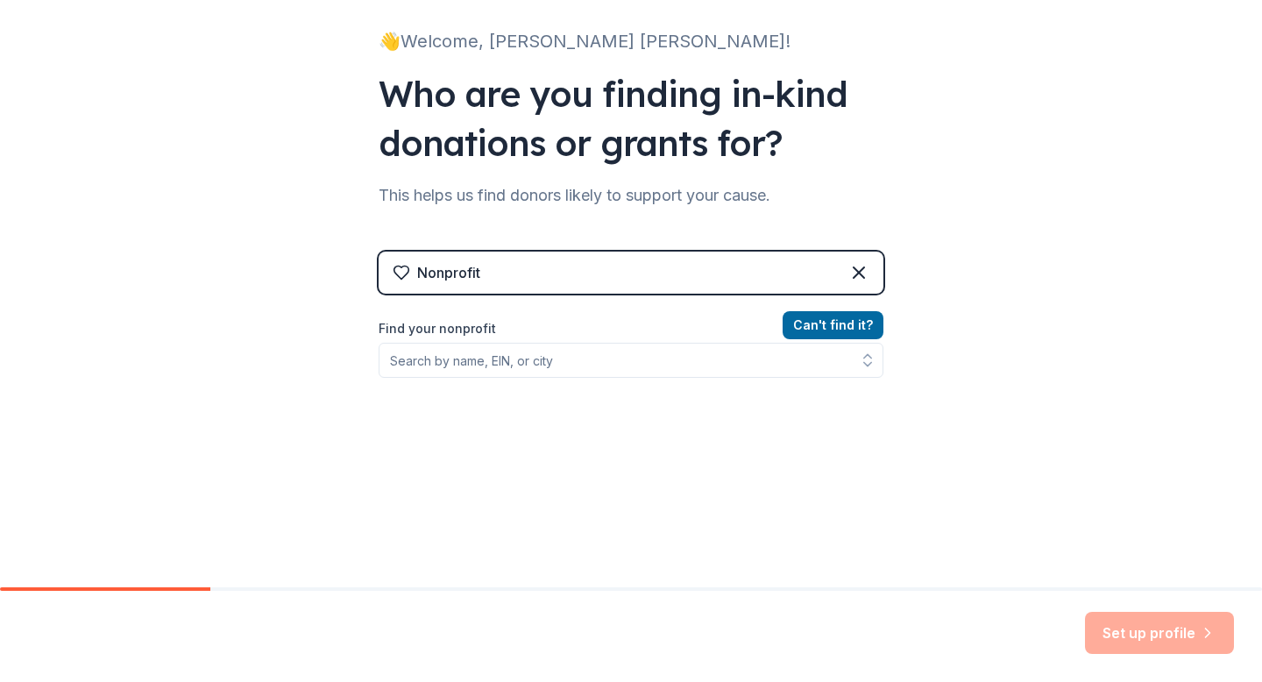 The height and width of the screenshot is (682, 1262). What do you see at coordinates (631, 195) in the screenshot?
I see `div: This helps us find donors likely to support your cause.` at bounding box center [631, 195].